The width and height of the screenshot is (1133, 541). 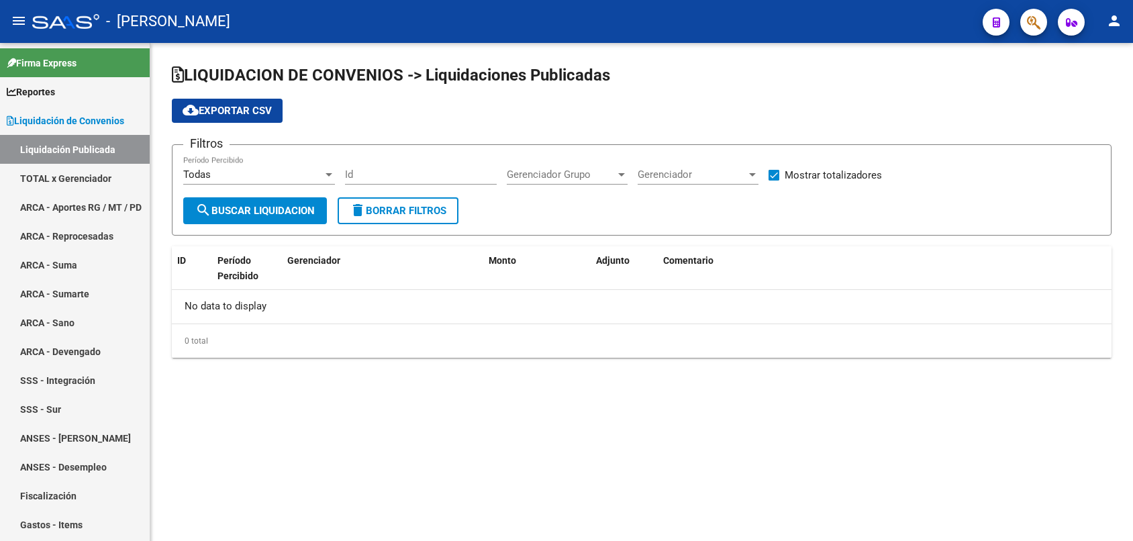 What do you see at coordinates (197, 175) in the screenshot?
I see `span: Todas` at bounding box center [197, 175].